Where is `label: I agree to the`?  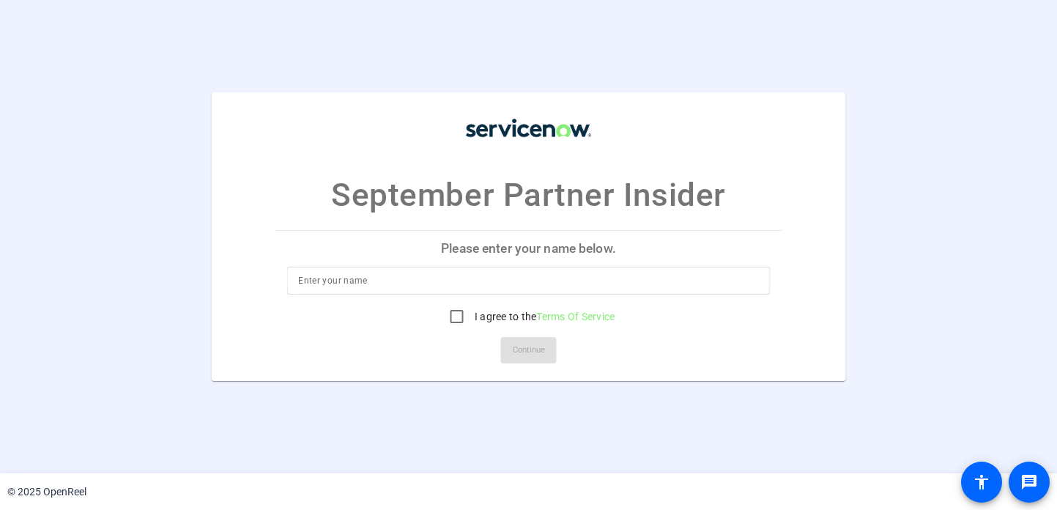 label: I agree to the is located at coordinates (544, 317).